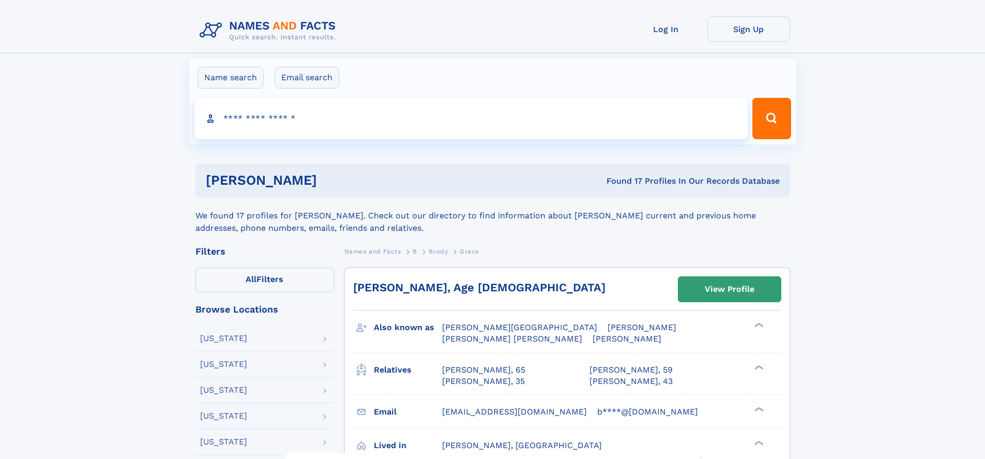  What do you see at coordinates (415, 251) in the screenshot?
I see `a: B` at bounding box center [415, 251].